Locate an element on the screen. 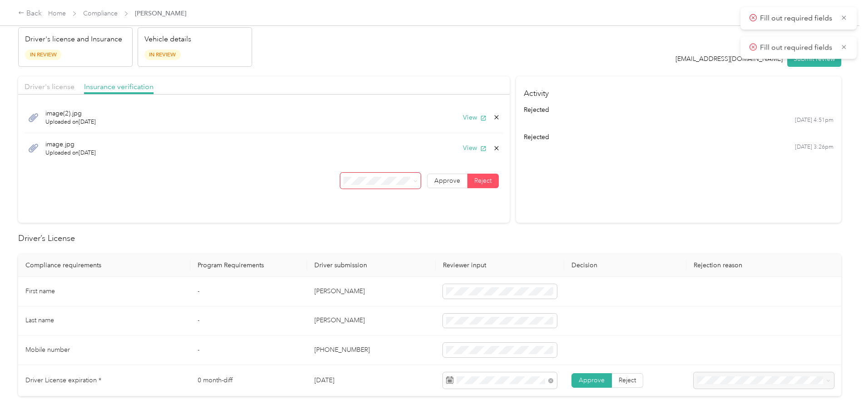  td: Mobile number is located at coordinates (104, 350).